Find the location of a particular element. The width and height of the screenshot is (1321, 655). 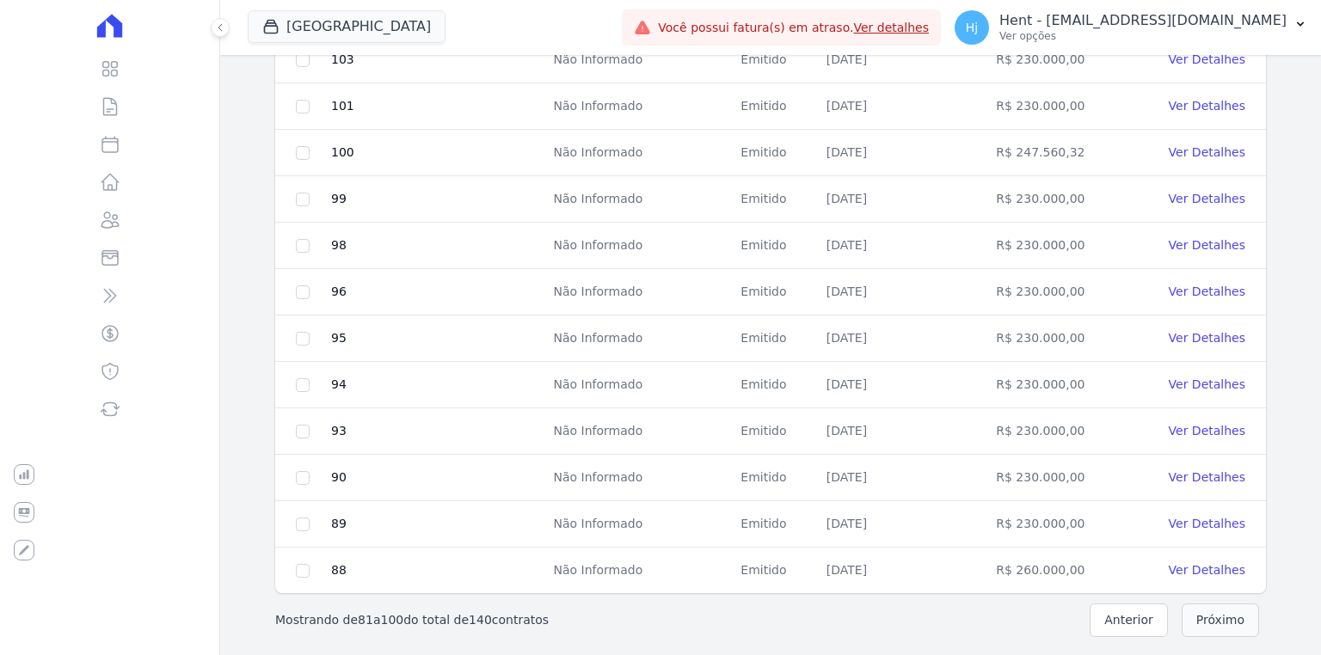

span: 100 is located at coordinates (391, 620).